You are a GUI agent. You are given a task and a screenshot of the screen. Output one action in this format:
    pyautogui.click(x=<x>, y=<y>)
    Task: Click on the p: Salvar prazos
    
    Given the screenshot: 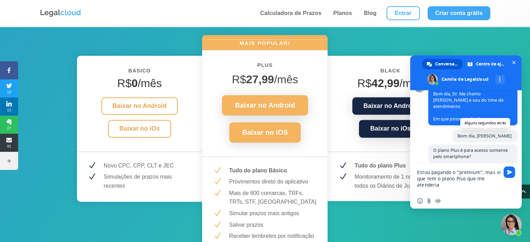 What is the action you would take?
    pyautogui.click(x=273, y=225)
    